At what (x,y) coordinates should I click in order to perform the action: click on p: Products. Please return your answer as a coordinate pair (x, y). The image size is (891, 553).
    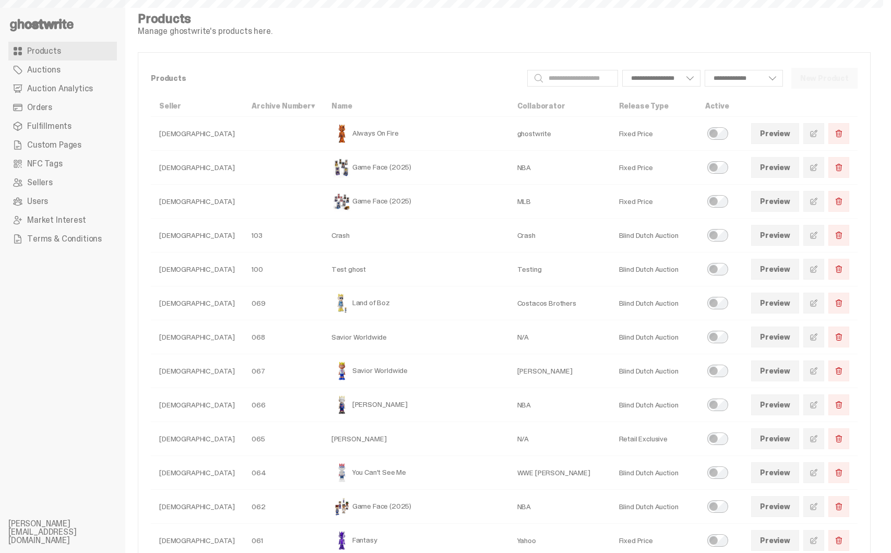
    Looking at the image, I should click on (335, 78).